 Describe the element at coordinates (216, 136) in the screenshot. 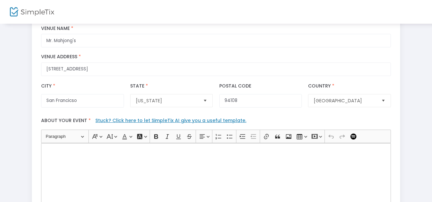

I see `div: Editor toolbar` at that location.